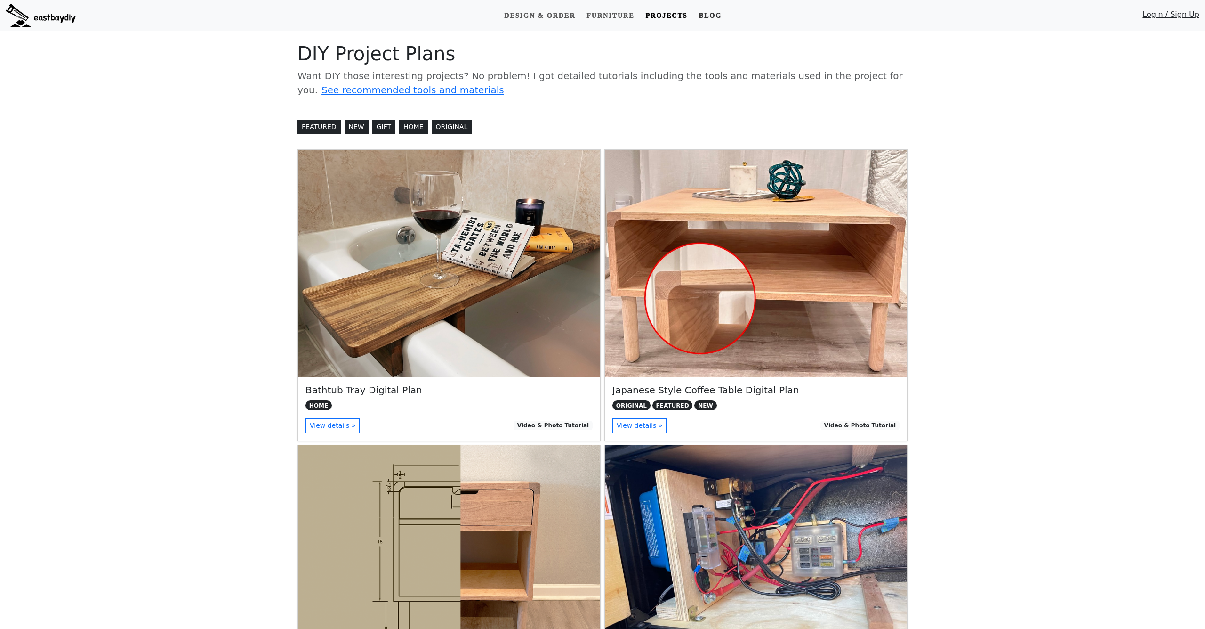  I want to click on img: Japanese Style Coffee Table Digital Plan Cover - Landscape, so click(756, 263).